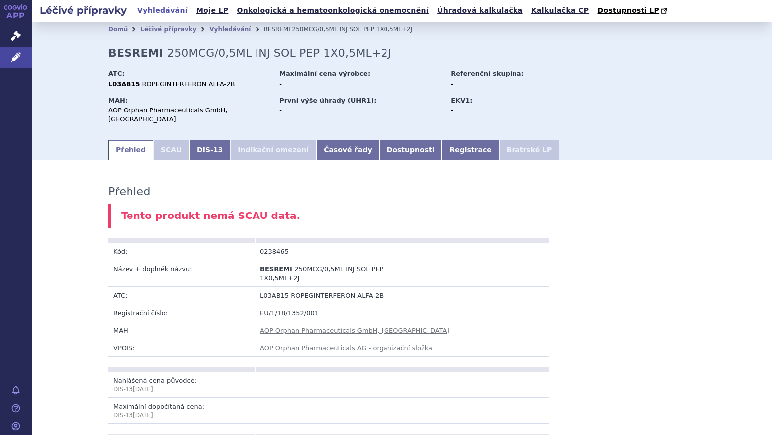 This screenshot has width=772, height=435. What do you see at coordinates (181, 252) in the screenshot?
I see `td: Kód:` at bounding box center [181, 252].